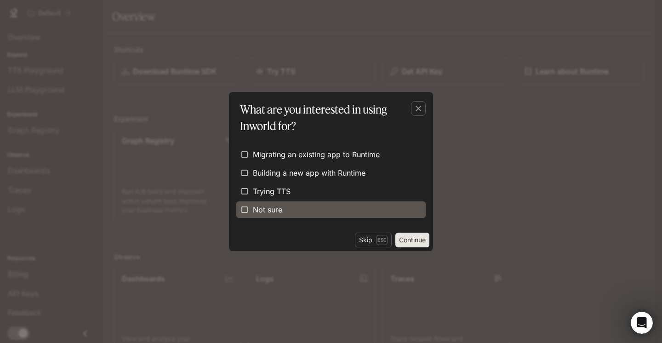  I want to click on span: Not sure, so click(267, 210).